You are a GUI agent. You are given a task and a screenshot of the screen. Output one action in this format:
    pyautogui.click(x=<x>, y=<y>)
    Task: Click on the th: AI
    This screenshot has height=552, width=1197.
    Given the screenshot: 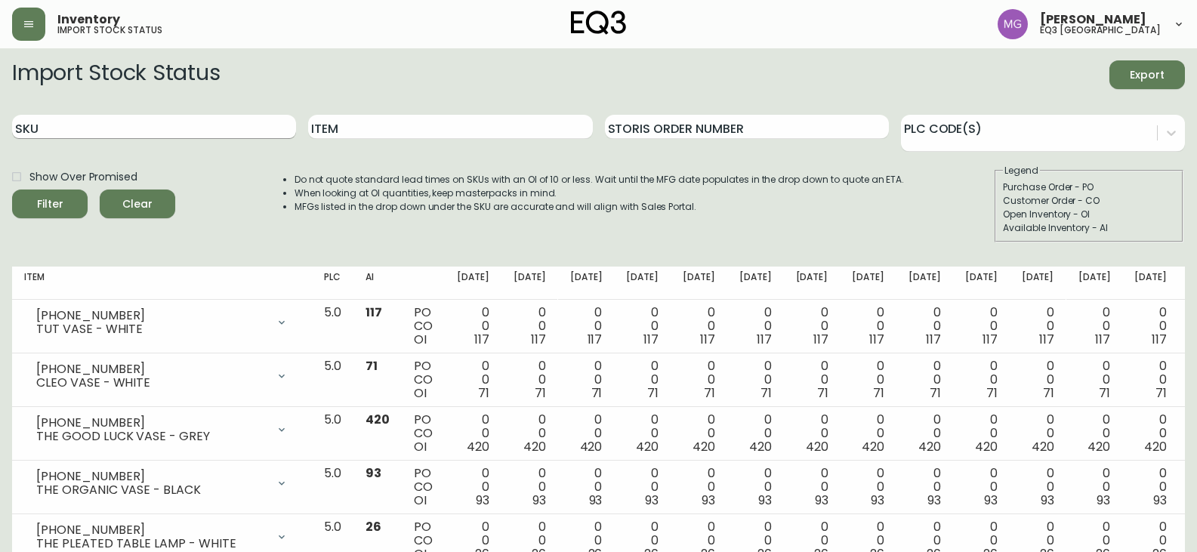 What is the action you would take?
    pyautogui.click(x=378, y=283)
    